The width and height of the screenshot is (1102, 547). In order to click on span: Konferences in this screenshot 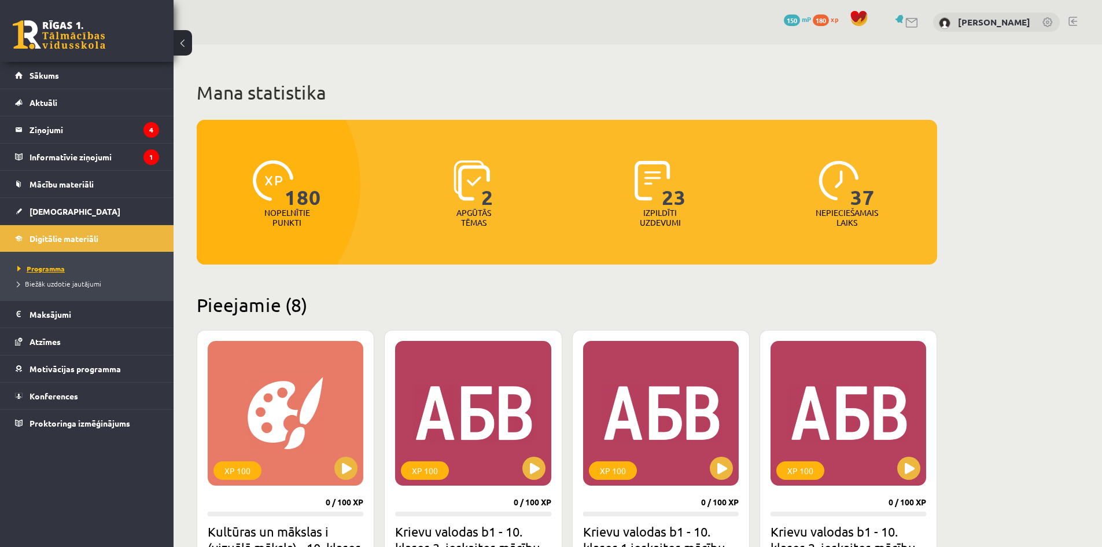, I will do `click(54, 396)`.